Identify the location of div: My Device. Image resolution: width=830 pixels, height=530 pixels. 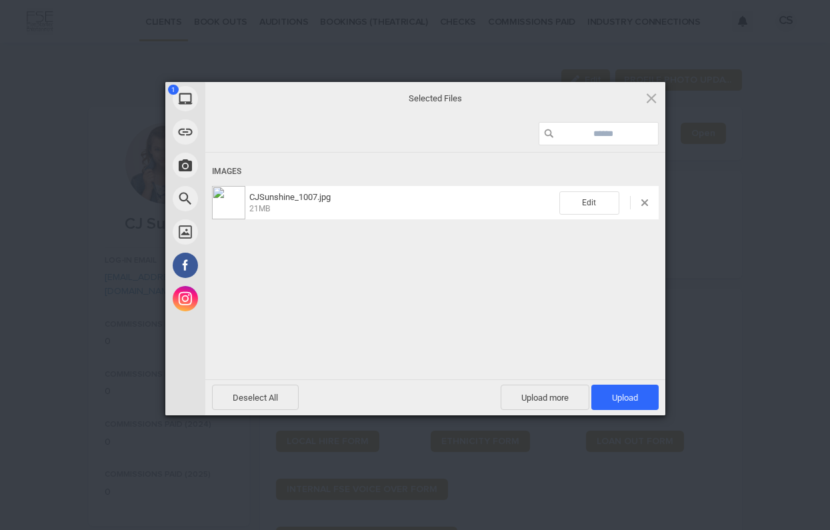
(245, 99).